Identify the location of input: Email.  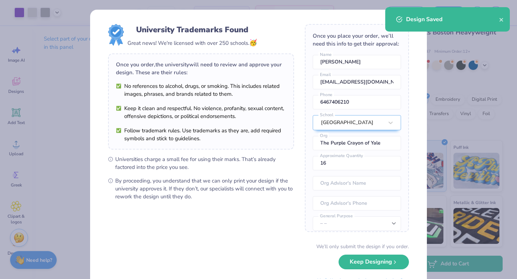
(357, 82).